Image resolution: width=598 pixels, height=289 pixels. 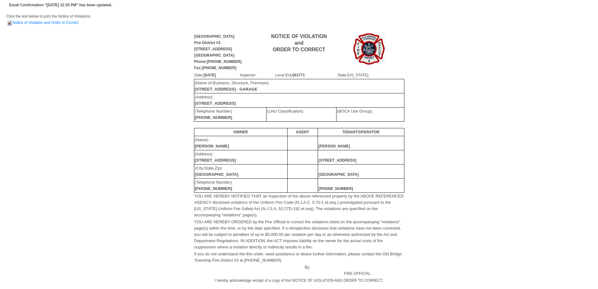 I want to click on b: OWNER, so click(x=241, y=132).